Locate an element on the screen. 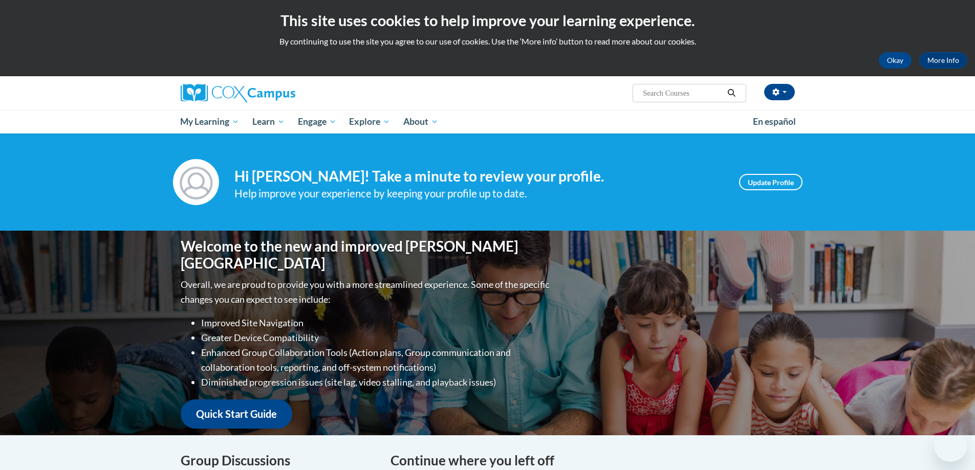  li: Diminished progression issues (site lag, video stalling, and playback issues) is located at coordinates (376, 382).